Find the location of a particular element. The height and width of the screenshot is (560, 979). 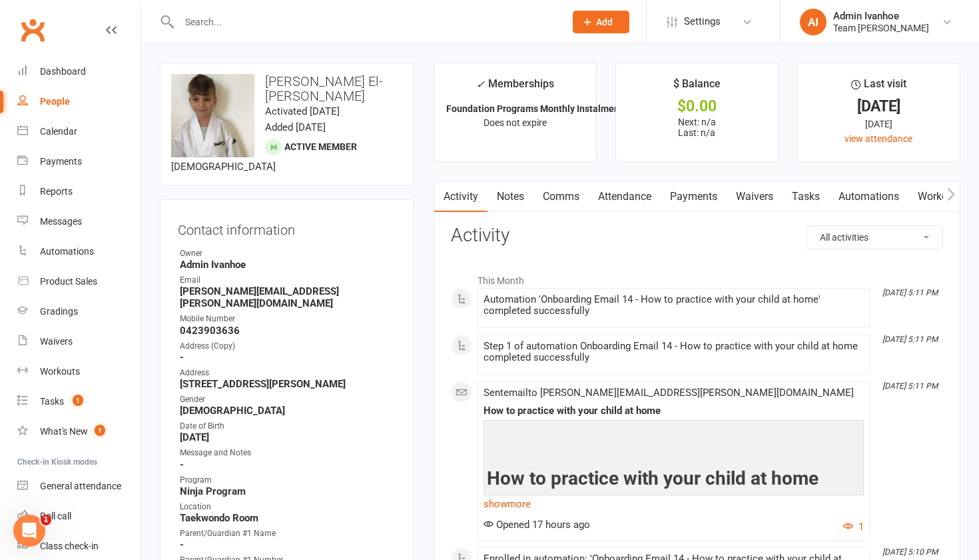

div: How to practice with your child at home is located at coordinates (674, 410).